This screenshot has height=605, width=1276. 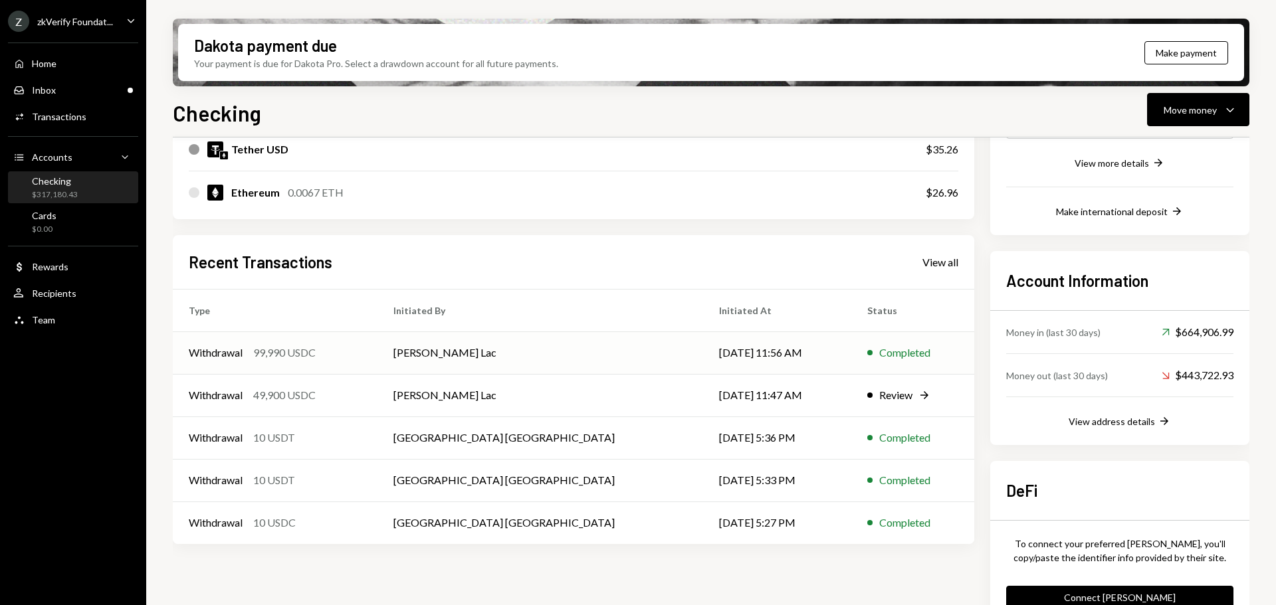 I want to click on div: View more details, so click(x=1112, y=163).